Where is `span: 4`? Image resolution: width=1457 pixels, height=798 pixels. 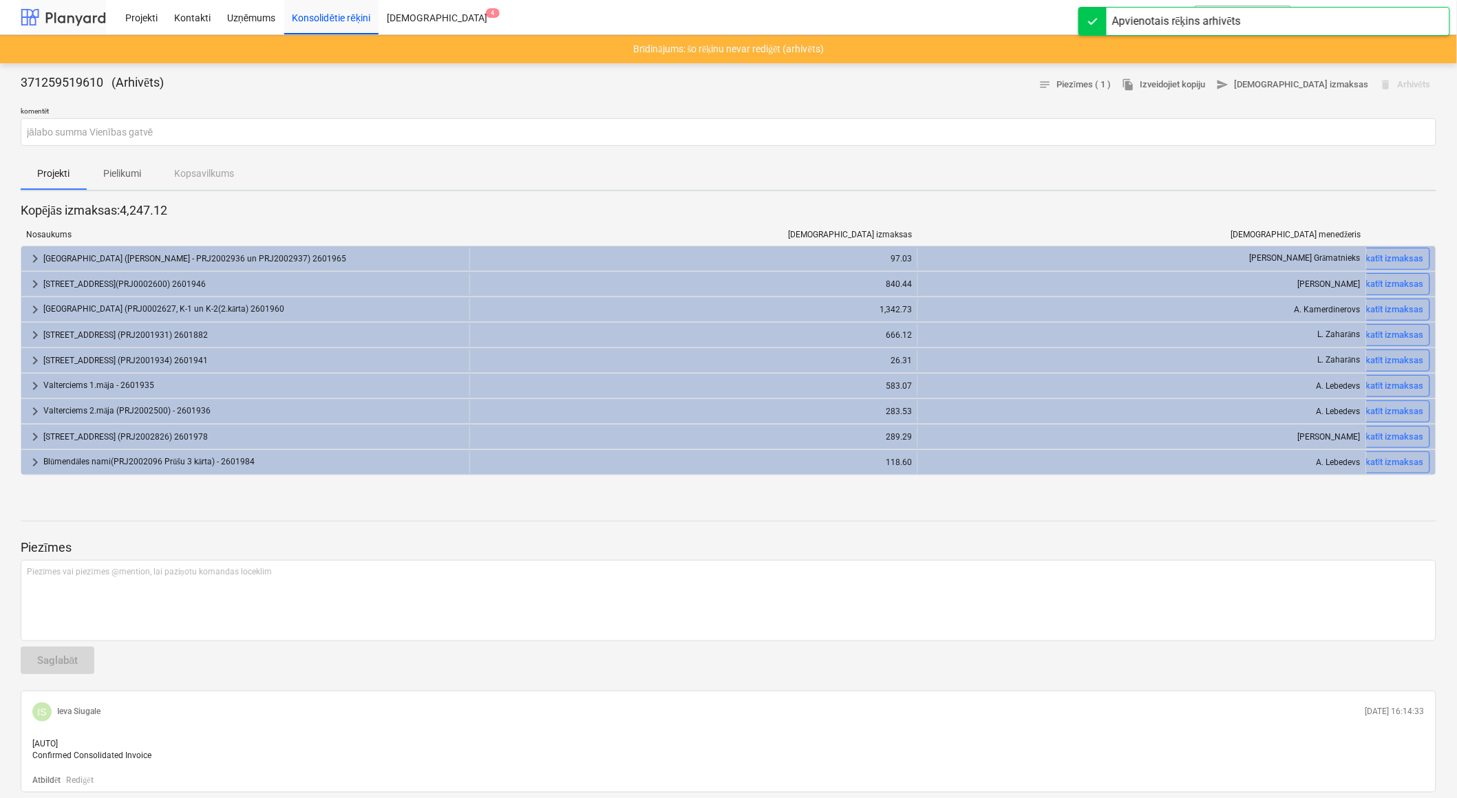
span: 4 is located at coordinates (493, 13).